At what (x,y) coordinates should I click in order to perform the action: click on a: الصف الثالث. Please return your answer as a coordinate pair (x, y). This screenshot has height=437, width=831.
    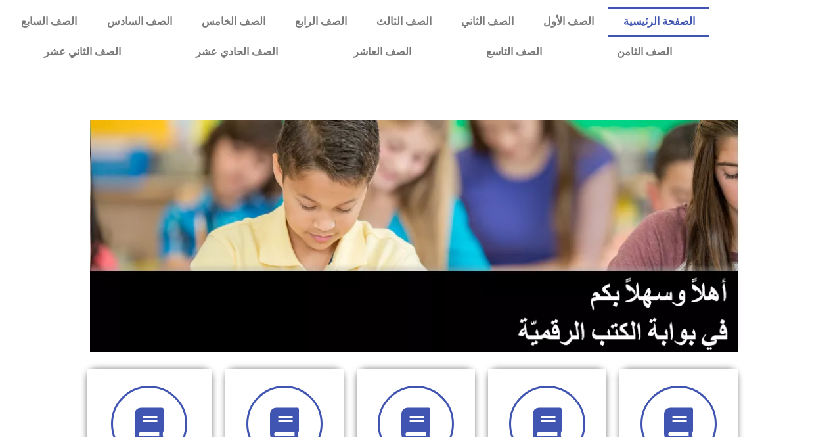
    Looking at the image, I should click on (403, 22).